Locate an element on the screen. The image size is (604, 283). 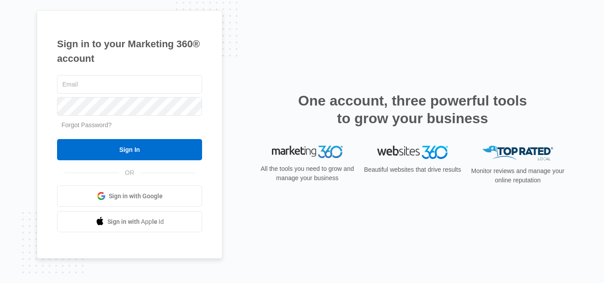
p: Beautiful websites that drive results is located at coordinates (412, 170).